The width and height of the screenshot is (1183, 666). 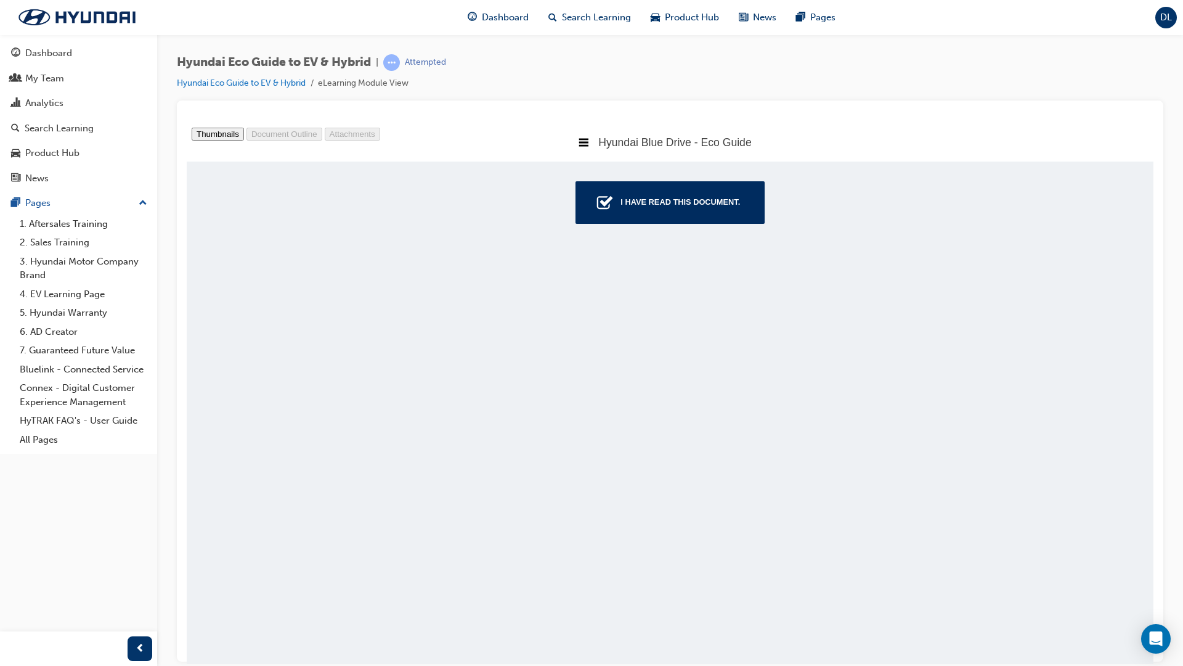 What do you see at coordinates (483, 83) in the screenshot?
I see `a: Page 2` at bounding box center [483, 83].